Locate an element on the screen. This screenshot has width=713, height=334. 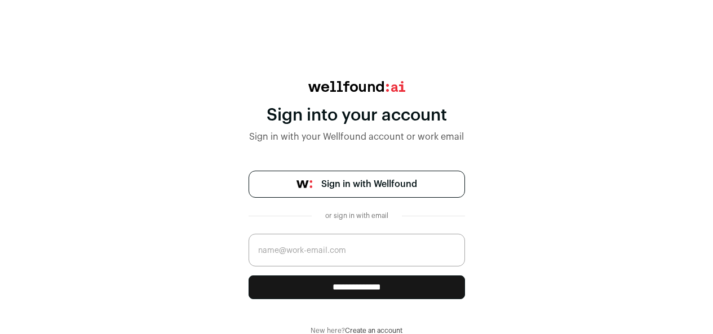
a: Create an account is located at coordinates (373, 331).